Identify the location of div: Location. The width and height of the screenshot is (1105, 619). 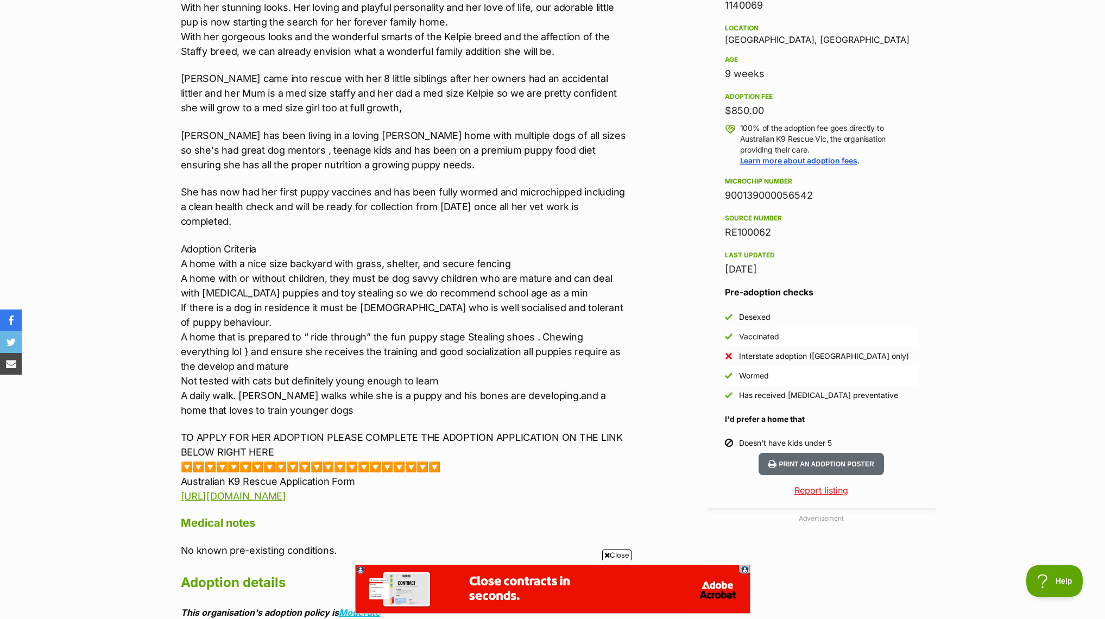
(822, 28).